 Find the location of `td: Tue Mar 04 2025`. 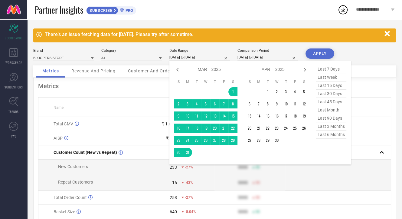

td: Tue Mar 04 2025 is located at coordinates (197, 104).